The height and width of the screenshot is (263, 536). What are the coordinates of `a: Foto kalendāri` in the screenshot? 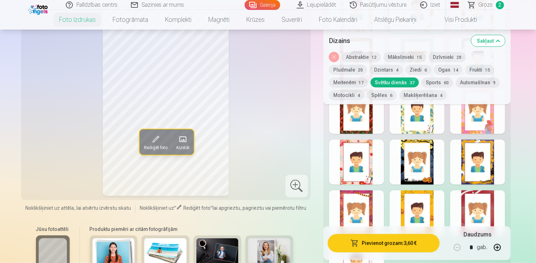 It's located at (338, 20).